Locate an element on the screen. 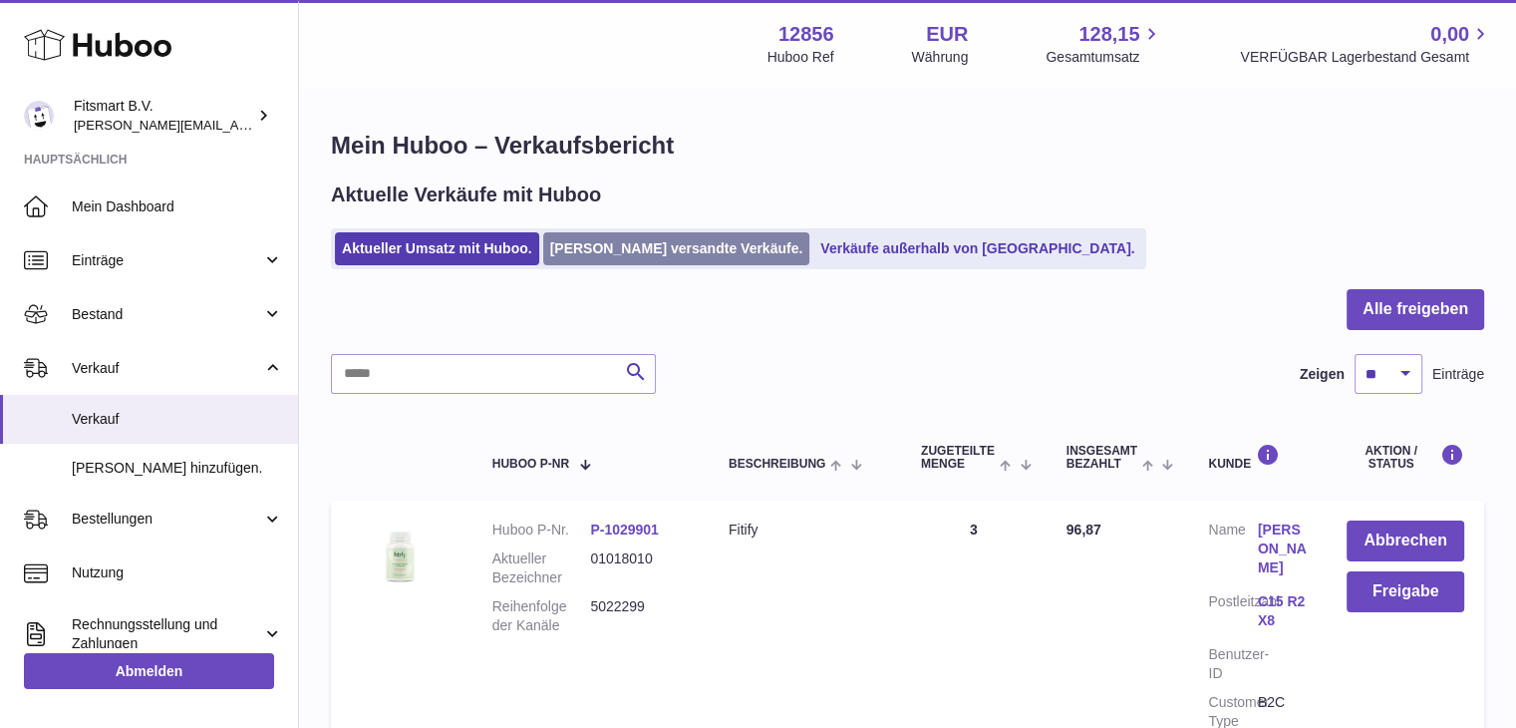 This screenshot has height=728, width=1516. span: Beschreibung is located at coordinates (777, 464).